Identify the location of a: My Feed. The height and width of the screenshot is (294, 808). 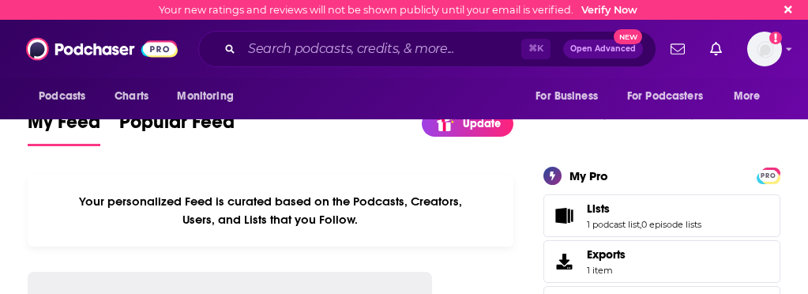
(64, 128).